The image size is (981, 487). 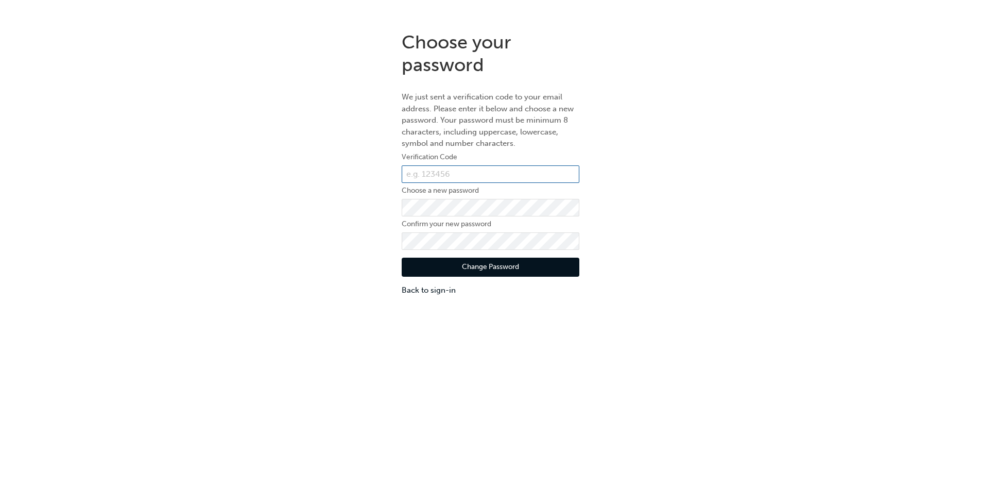 I want to click on h1: Choose your password, so click(x=490, y=53).